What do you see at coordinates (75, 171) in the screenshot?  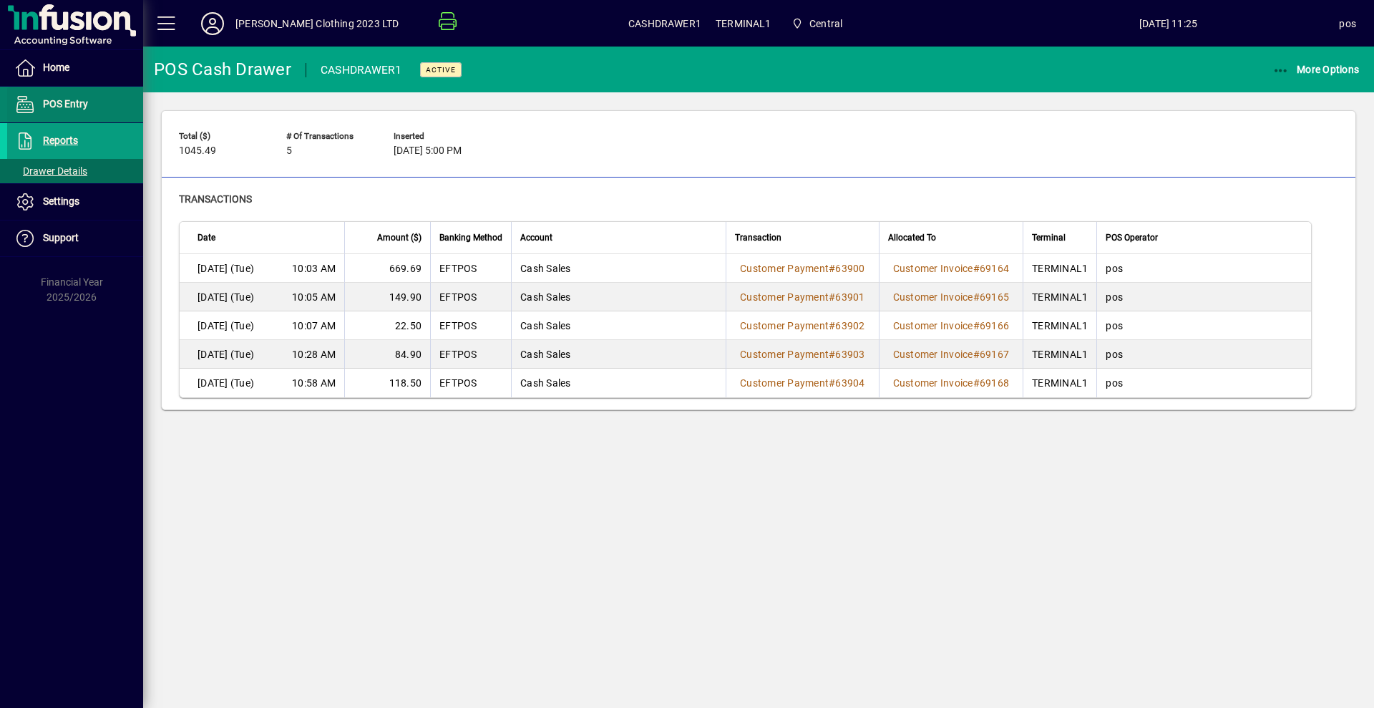 I see `a: Drawer Details` at bounding box center [75, 171].